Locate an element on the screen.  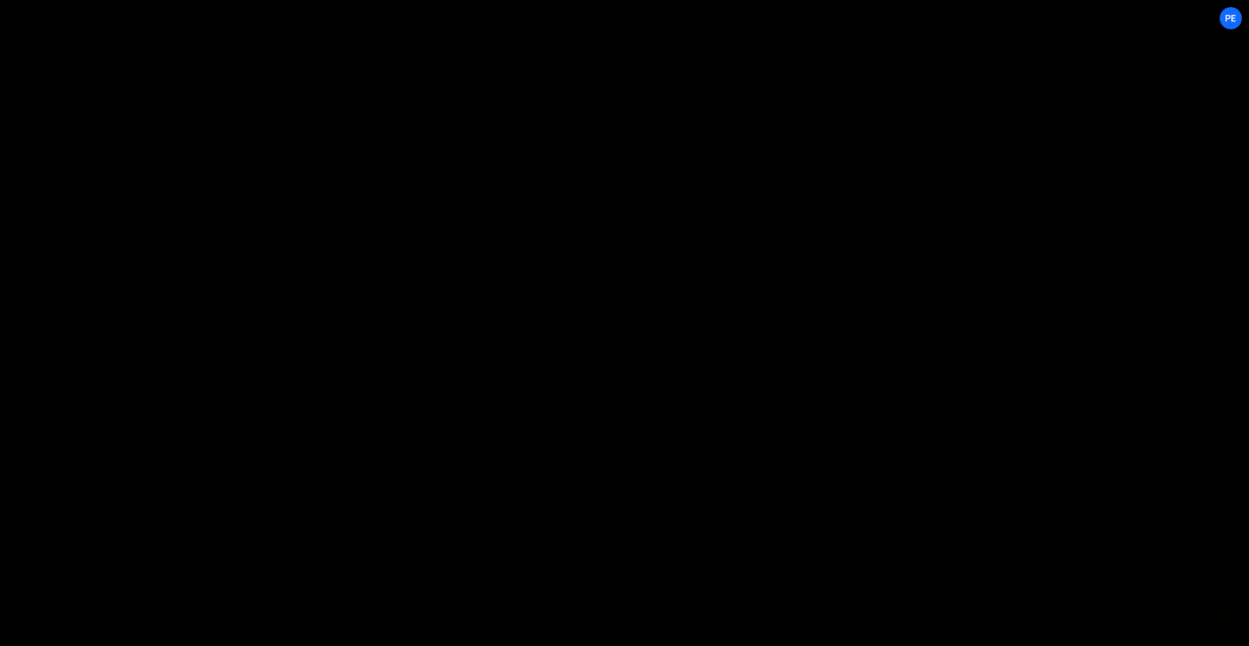
div: New File is located at coordinates (311, 52).